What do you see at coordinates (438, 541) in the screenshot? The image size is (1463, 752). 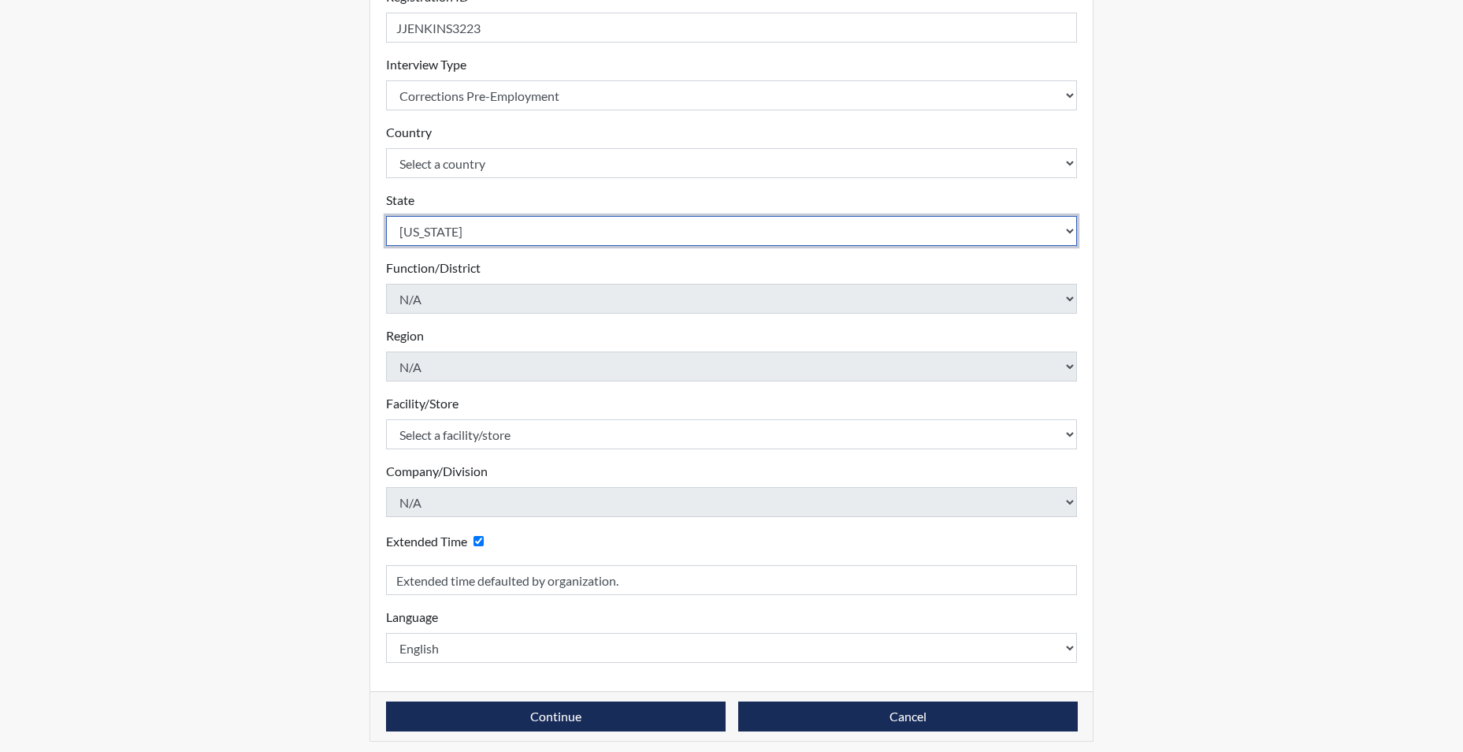 I see `div: Checking this box will provide the interviewee with an accomodation of extra time to answer each ...` at bounding box center [438, 541].